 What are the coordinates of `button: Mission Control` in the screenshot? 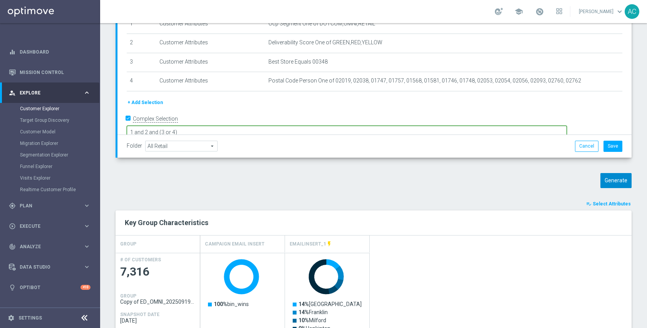 It's located at (50, 72).